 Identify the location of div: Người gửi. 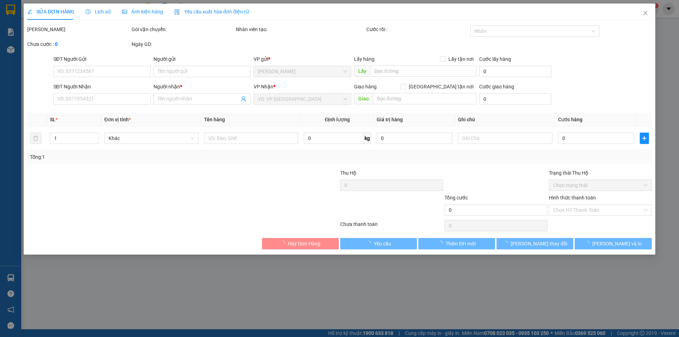
(202, 59).